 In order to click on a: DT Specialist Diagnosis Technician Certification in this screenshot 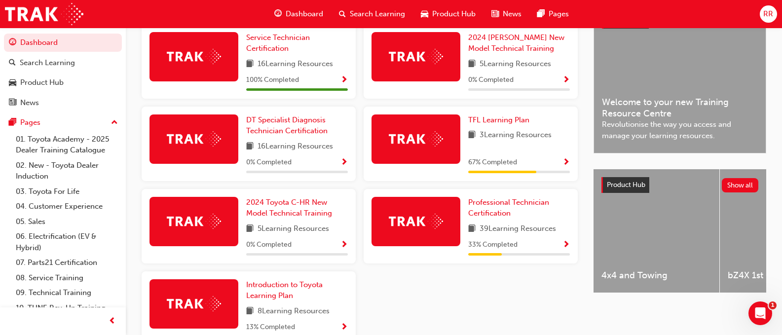, I will do `click(297, 125)`.